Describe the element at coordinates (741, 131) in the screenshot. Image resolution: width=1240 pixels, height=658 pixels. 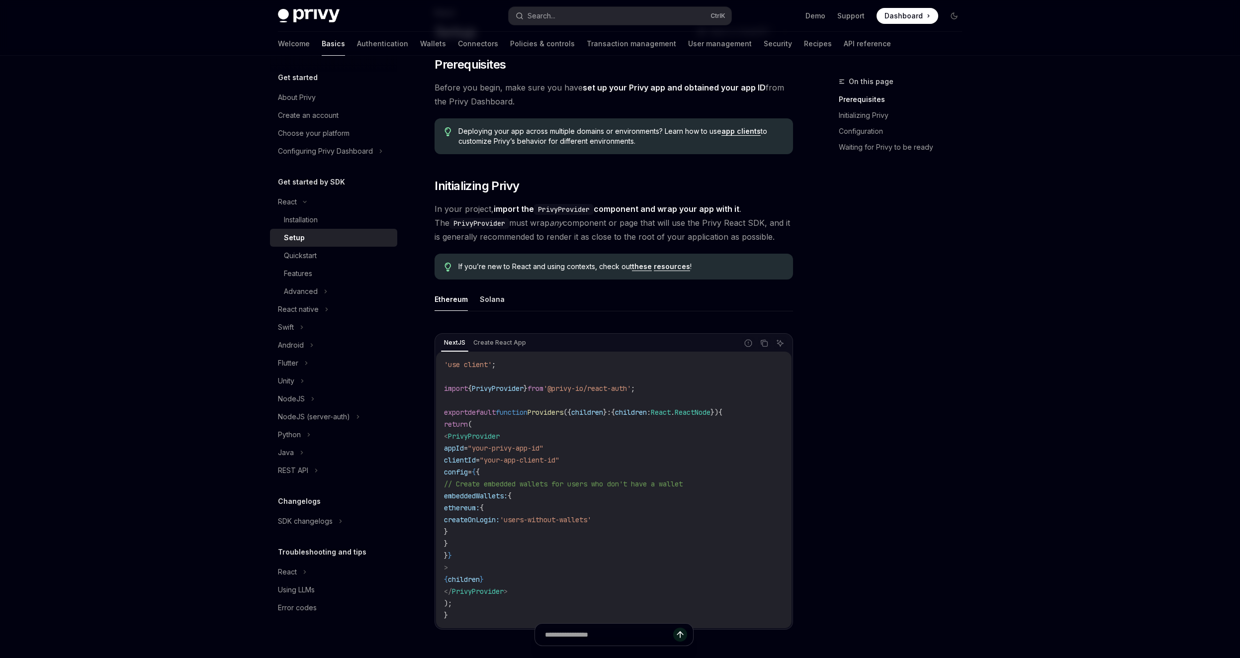
I see `a: app clients` at that location.